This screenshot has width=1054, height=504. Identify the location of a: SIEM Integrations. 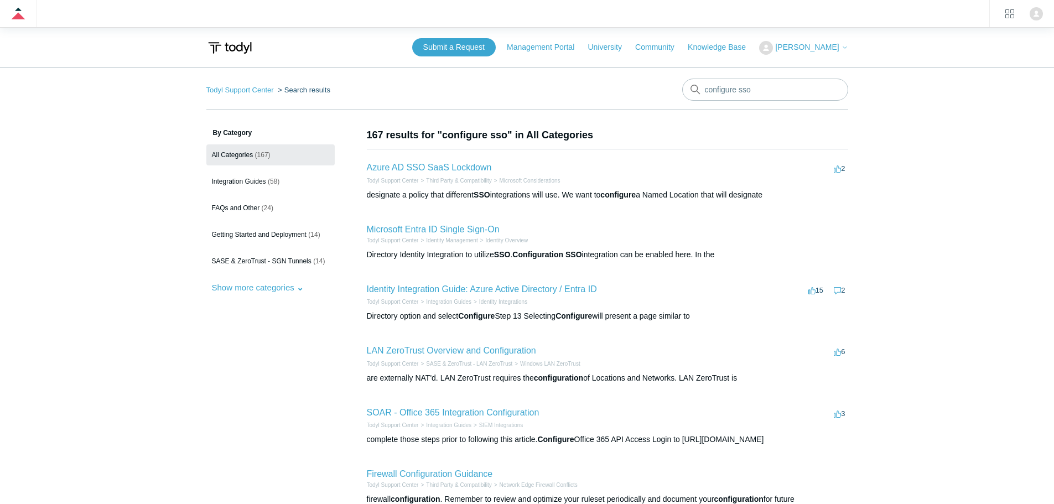
(501, 425).